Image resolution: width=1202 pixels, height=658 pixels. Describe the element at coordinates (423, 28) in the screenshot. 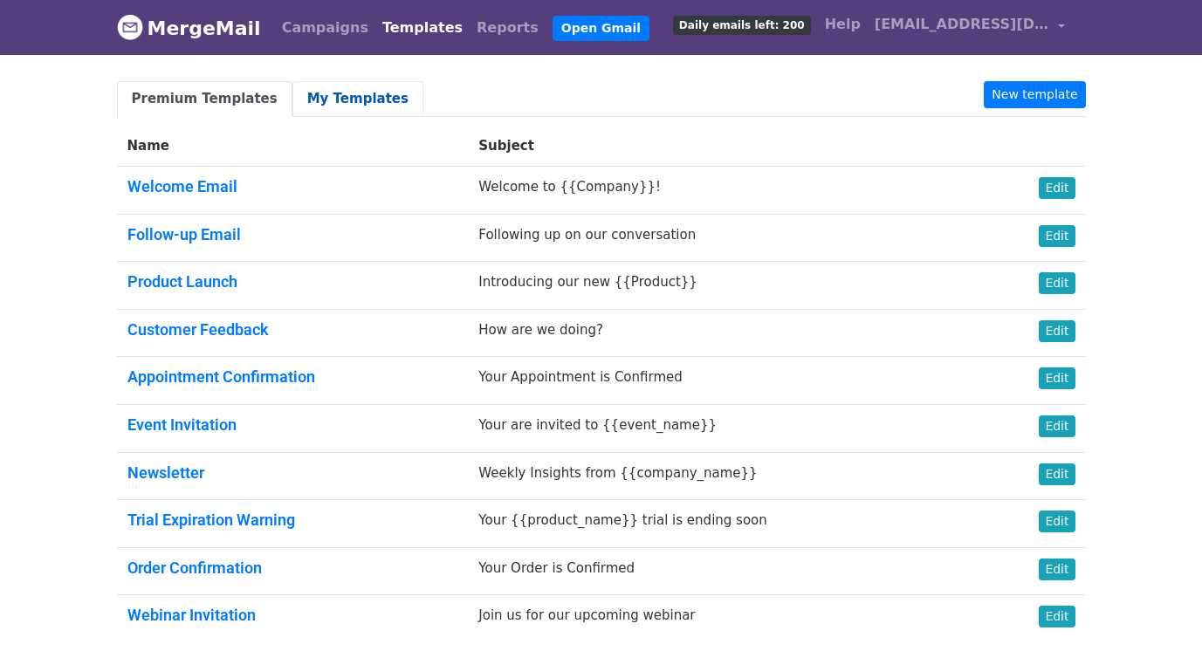

I see `a: Templates` at that location.